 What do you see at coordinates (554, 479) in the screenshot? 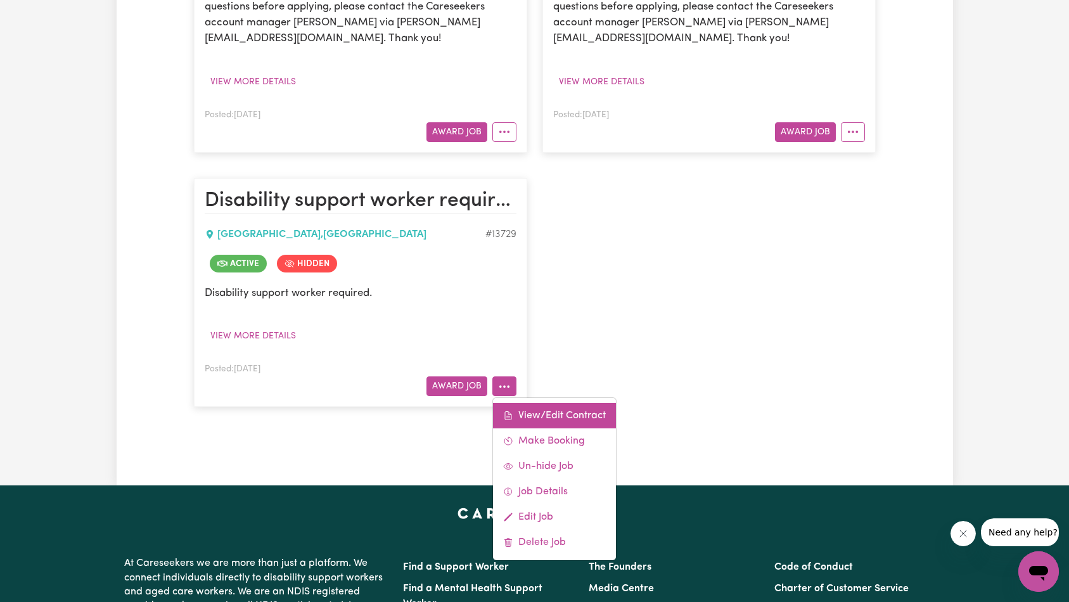
I see `div: More options` at bounding box center [554, 479].